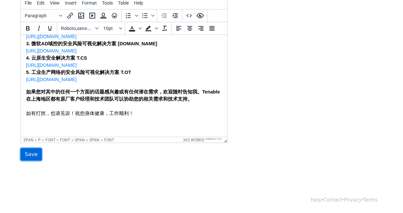 The height and width of the screenshot is (213, 403). I want to click on button: 365 words, so click(194, 140).